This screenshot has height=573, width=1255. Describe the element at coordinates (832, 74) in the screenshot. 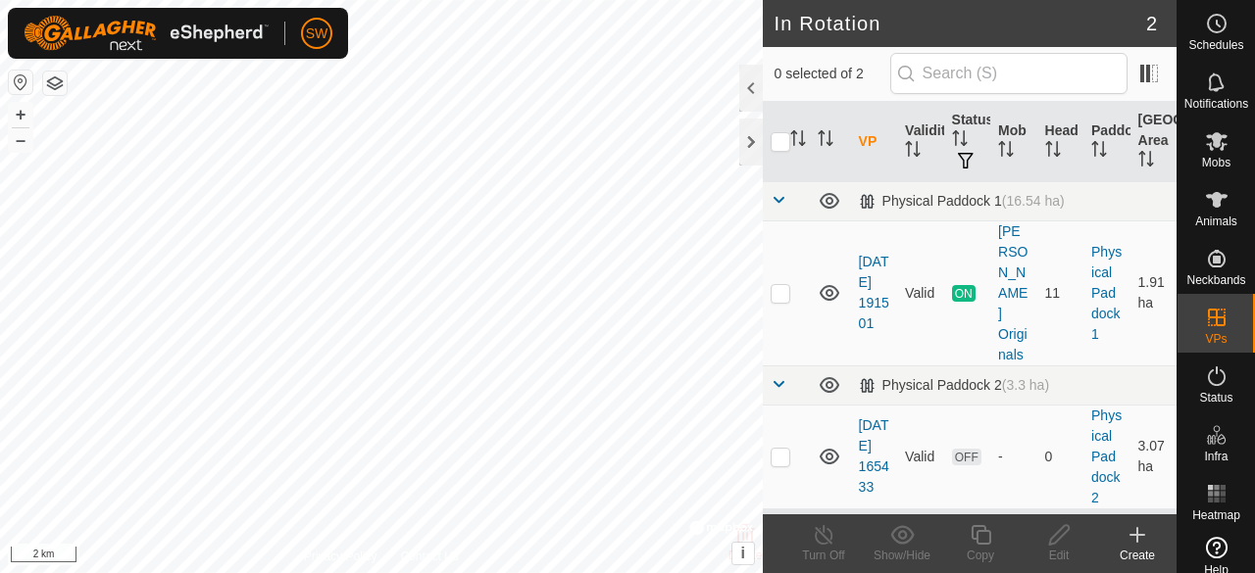

I see `span: 0 selected of 2` at that location.